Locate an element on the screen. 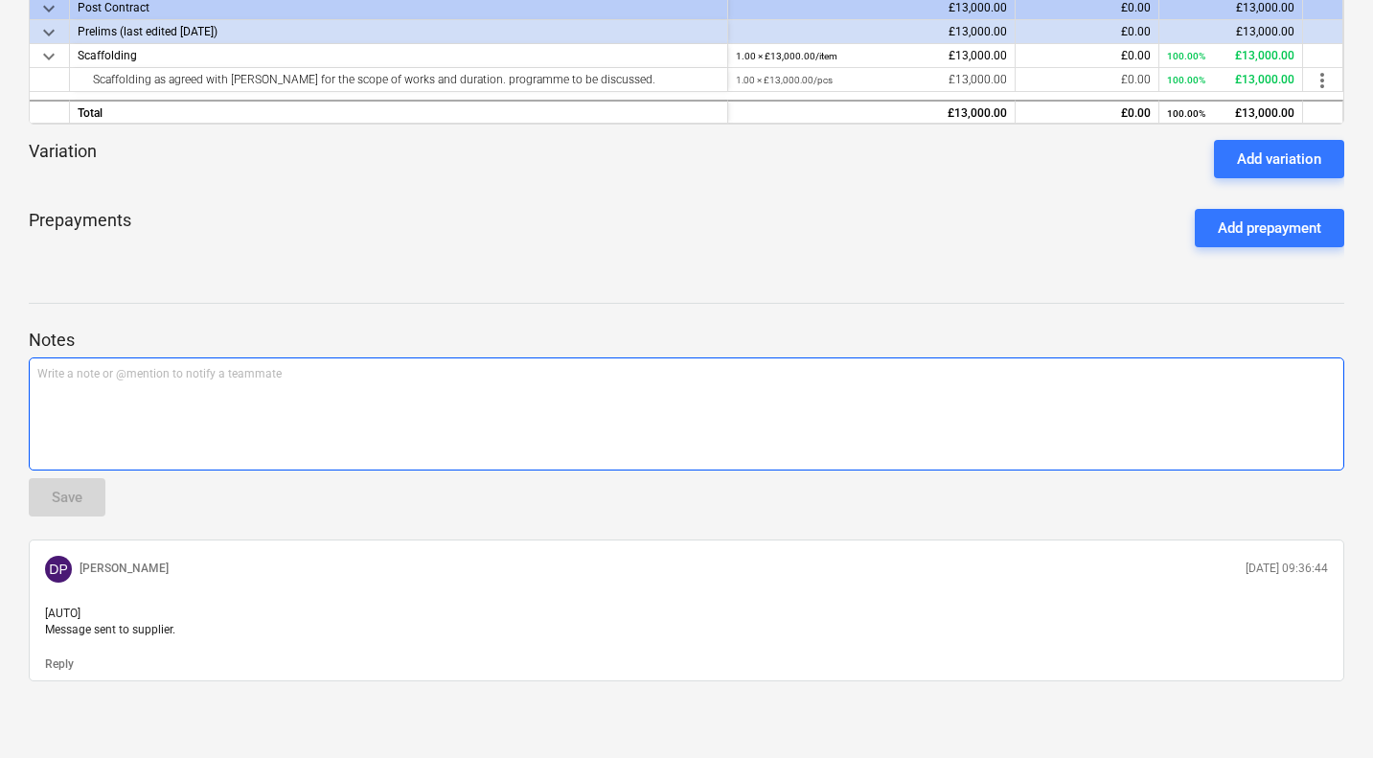  p: Variation is located at coordinates (62, 159).